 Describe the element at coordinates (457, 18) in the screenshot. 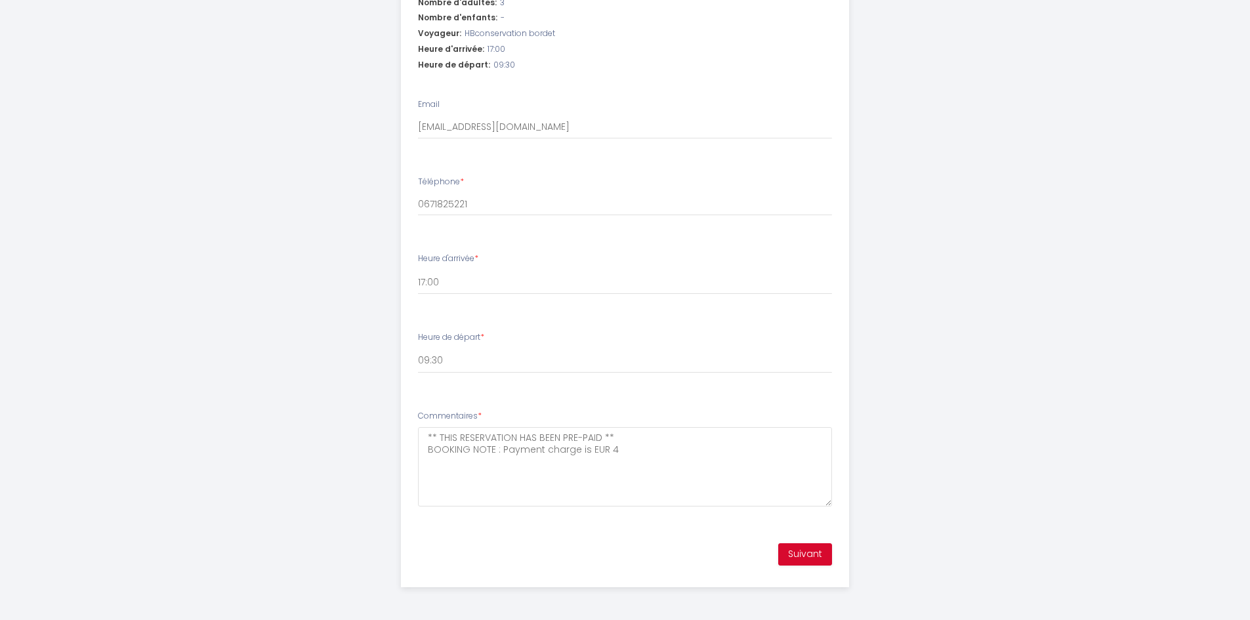

I see `span: Nombre d'enfants:` at that location.